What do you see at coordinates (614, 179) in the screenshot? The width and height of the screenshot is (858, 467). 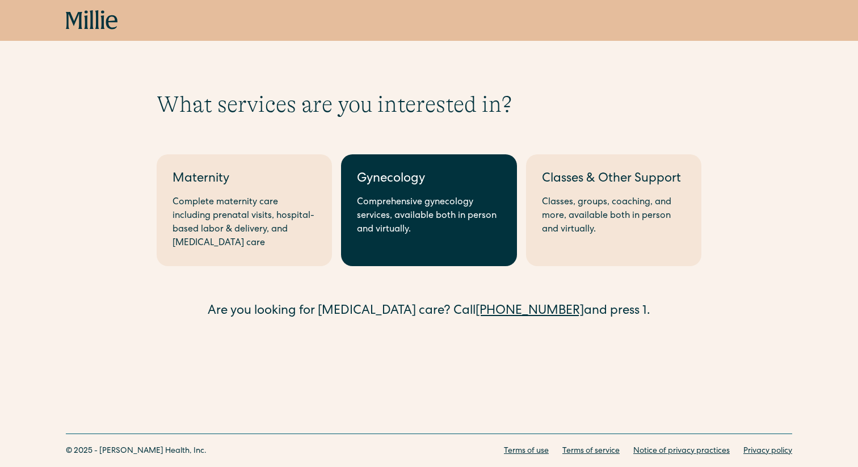 I see `div: Classes & Other Support` at bounding box center [614, 179].